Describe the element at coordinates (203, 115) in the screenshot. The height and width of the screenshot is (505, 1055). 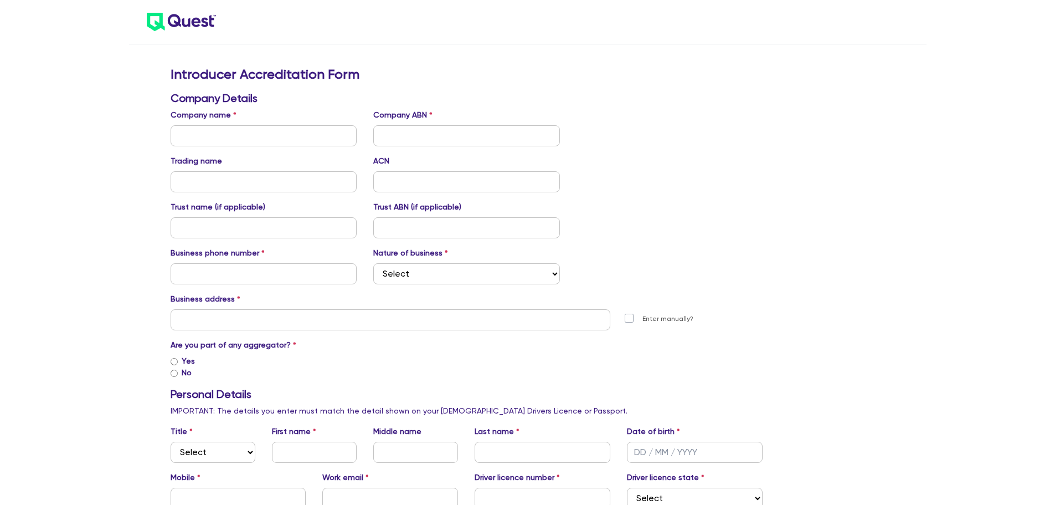
I see `label: Company name` at that location.